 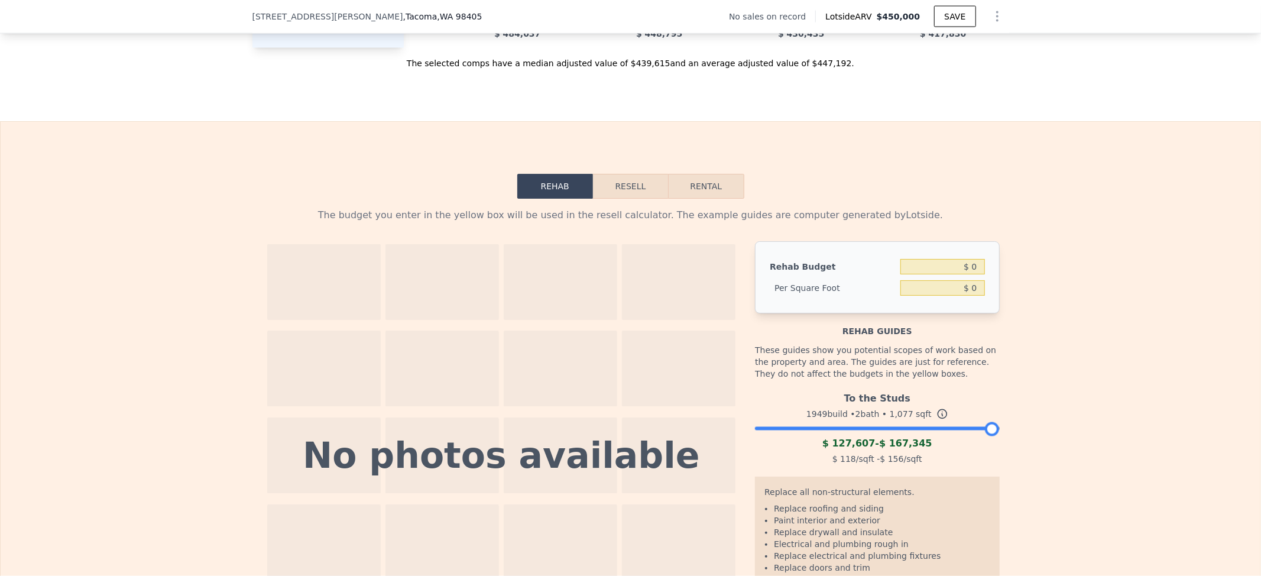 What do you see at coordinates (881, 520) in the screenshot?
I see `li: Paint interior and exterior` at bounding box center [881, 520].